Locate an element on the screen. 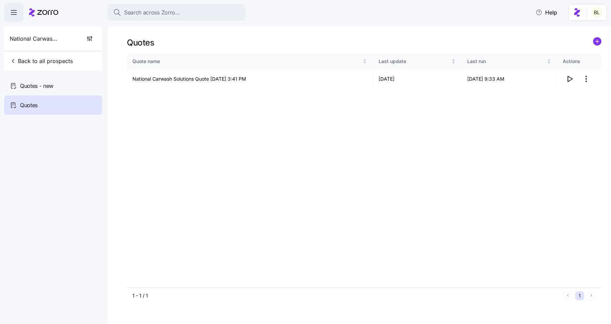  div: Quote name is located at coordinates (247, 61).